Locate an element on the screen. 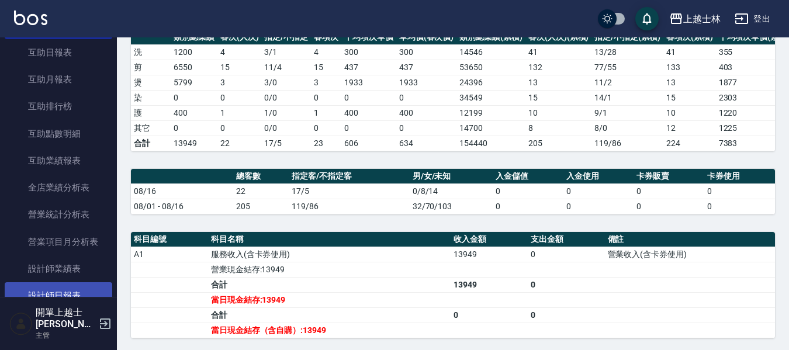  button: 上越士林 is located at coordinates (695, 19).